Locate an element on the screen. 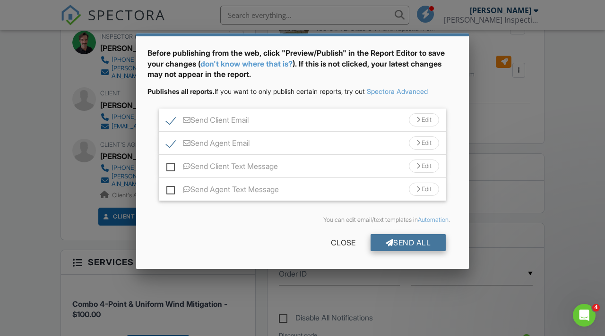  label: Send Client Text Message is located at coordinates (222, 168).